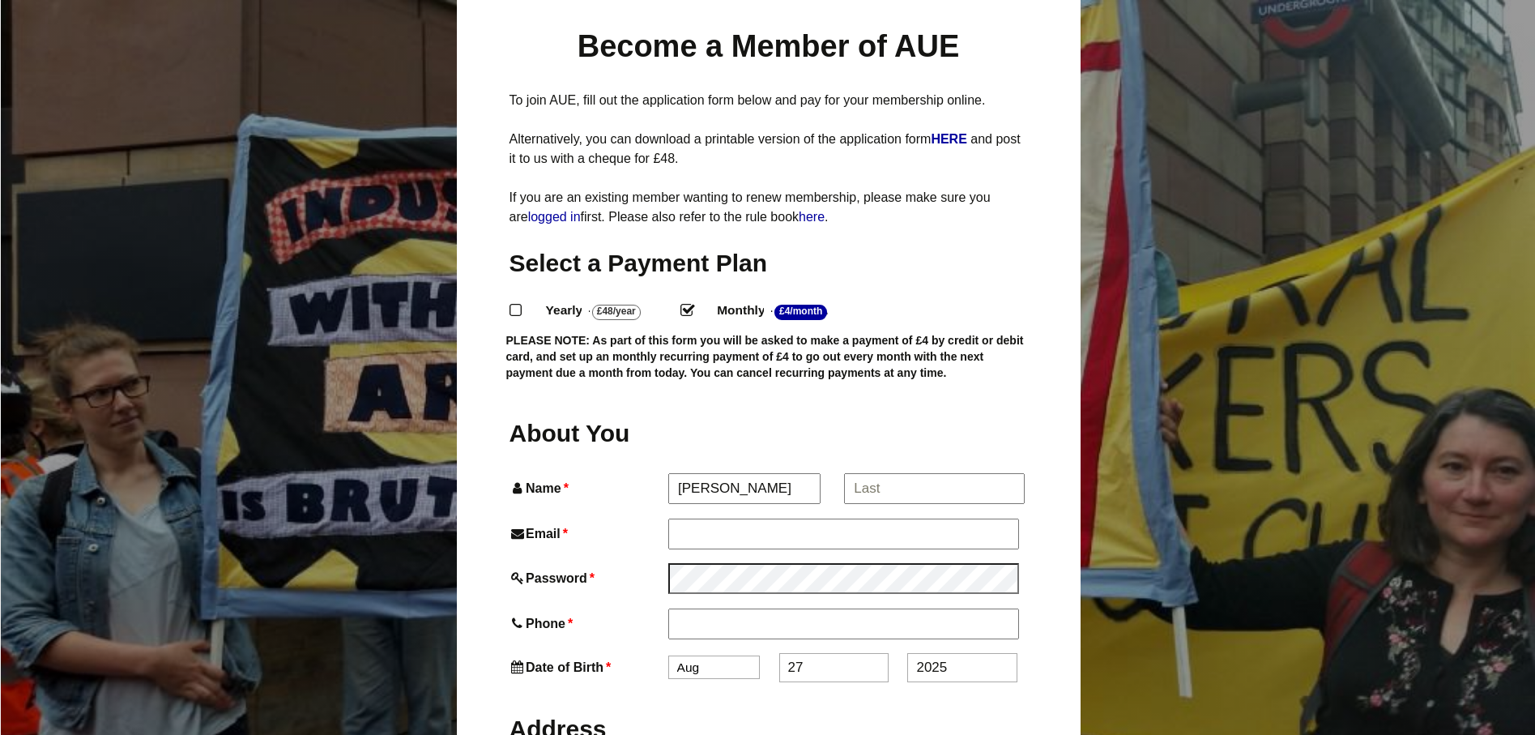  What do you see at coordinates (769, 207) in the screenshot?
I see `p: If you are an existing member wanting to renew membership, please make sure you are first. Please...` at bounding box center [769, 207].